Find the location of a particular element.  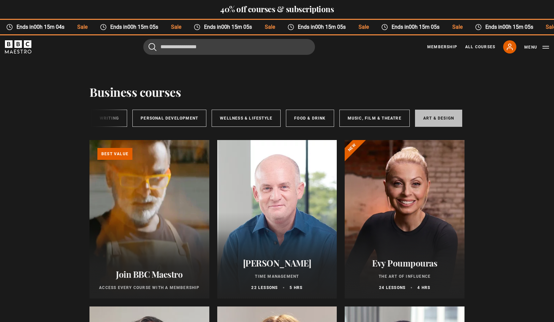

input: Search is located at coordinates (229, 47).